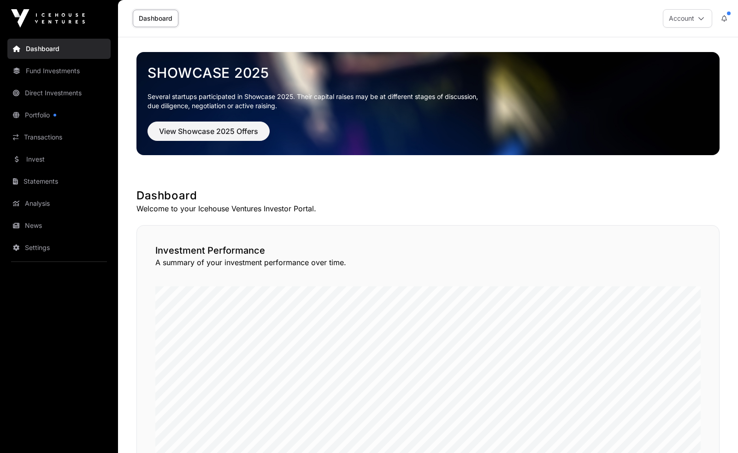 This screenshot has height=453, width=738. What do you see at coordinates (59, 137) in the screenshot?
I see `a: Transactions` at bounding box center [59, 137].